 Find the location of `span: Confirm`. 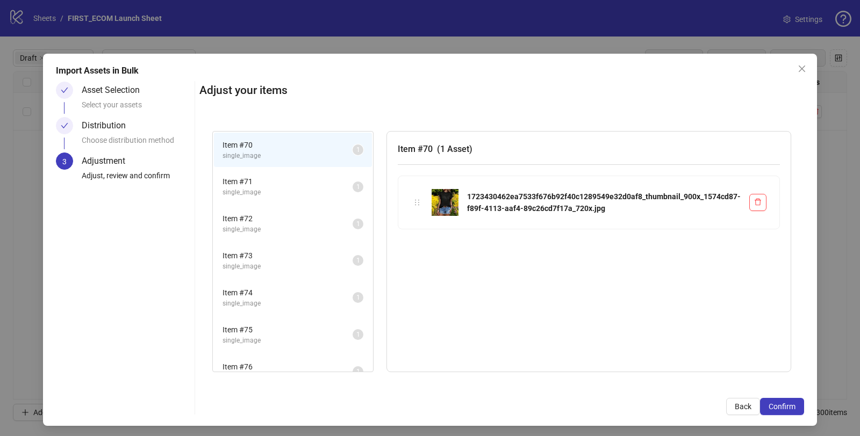

span: Confirm is located at coordinates (782, 407).